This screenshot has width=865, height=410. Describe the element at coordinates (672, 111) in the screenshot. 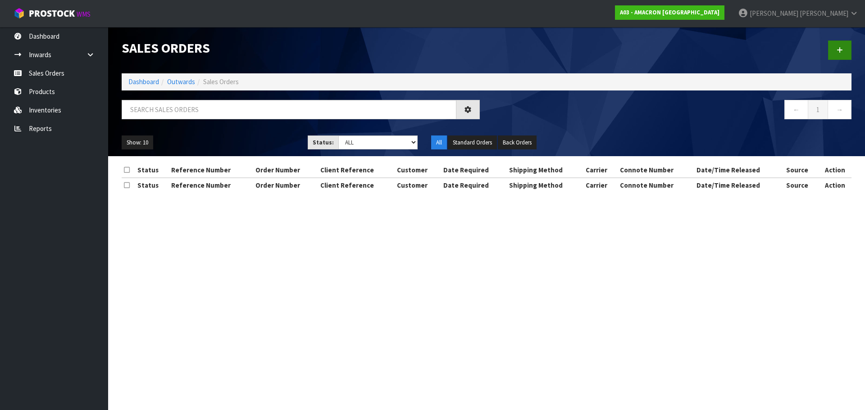

I see `nav: Page navigation` at that location.